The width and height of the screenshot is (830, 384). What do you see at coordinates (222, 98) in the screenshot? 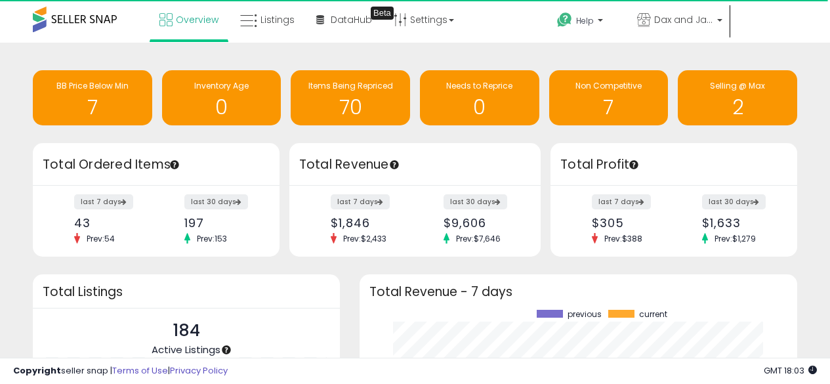
I see `a: Inventory Age 0` at bounding box center [222, 98].